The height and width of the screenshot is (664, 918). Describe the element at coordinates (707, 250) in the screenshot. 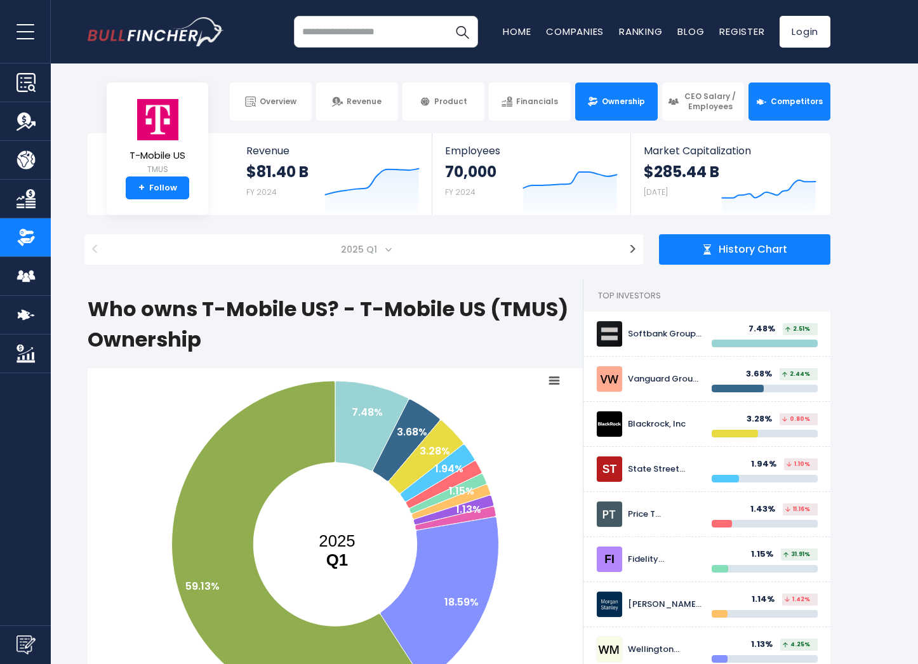

I see `img: history chart` at that location.